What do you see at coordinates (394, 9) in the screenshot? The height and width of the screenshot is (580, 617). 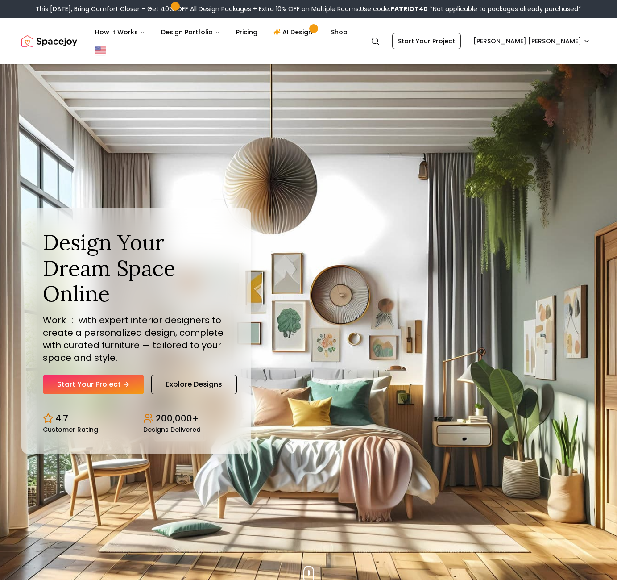 I see `span: Use code:` at bounding box center [394, 9].